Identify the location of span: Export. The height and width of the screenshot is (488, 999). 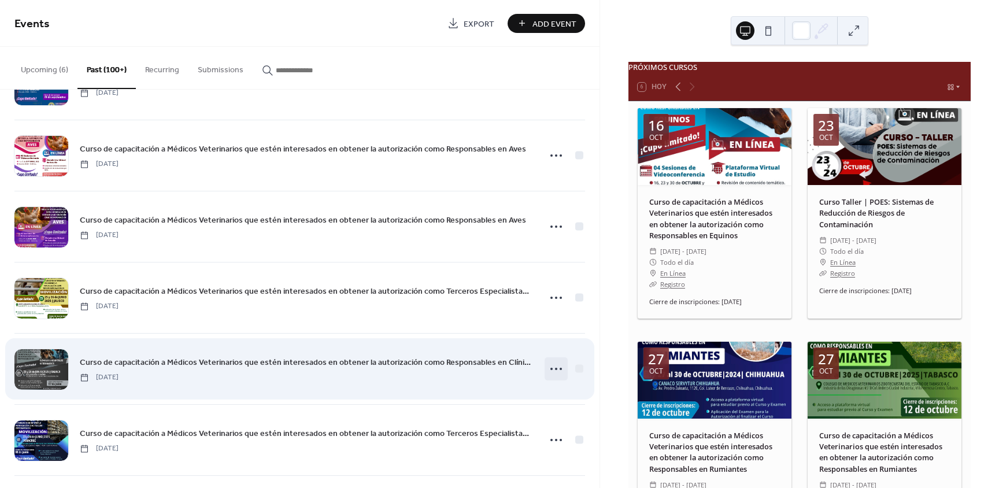
(479, 24).